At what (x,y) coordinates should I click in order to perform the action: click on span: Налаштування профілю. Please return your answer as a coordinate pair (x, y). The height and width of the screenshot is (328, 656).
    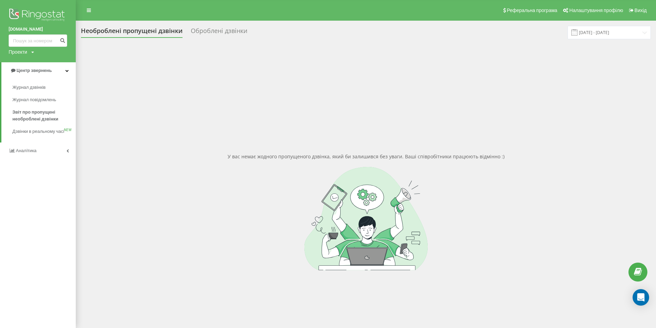
    Looking at the image, I should click on (596, 10).